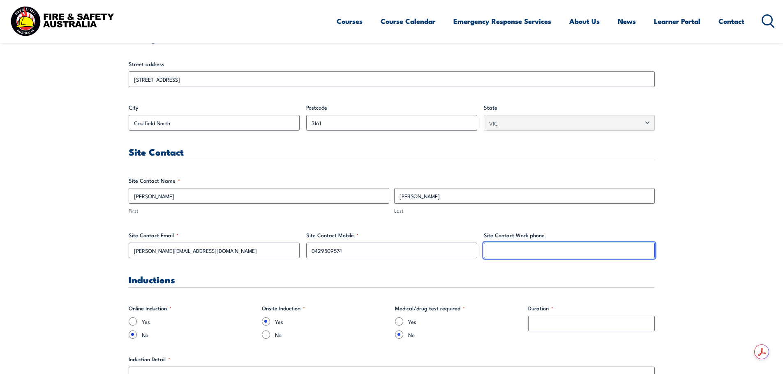 The width and height of the screenshot is (783, 374). I want to click on a: About Us, so click(584, 21).